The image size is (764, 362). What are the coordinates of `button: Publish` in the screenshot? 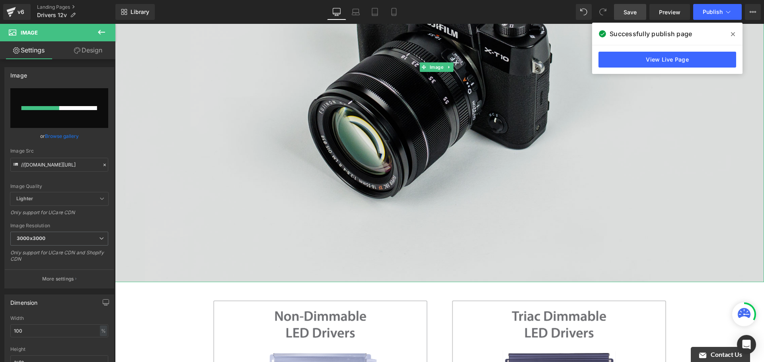 It's located at (717, 12).